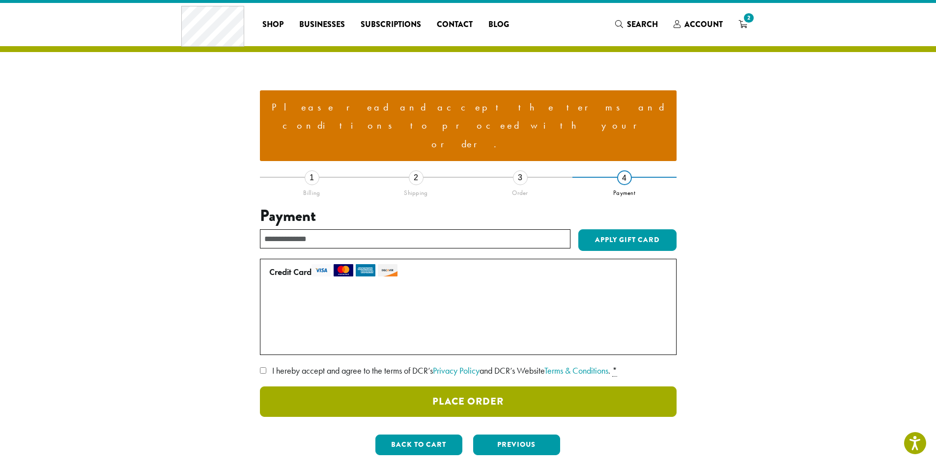 This screenshot has height=464, width=936. I want to click on img: mastercard, so click(343, 270).